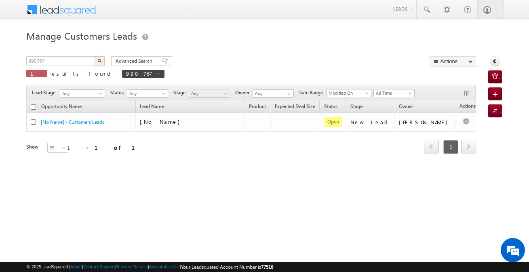  Describe the element at coordinates (45, 93) in the screenshot. I see `span: Lead Stage` at that location.